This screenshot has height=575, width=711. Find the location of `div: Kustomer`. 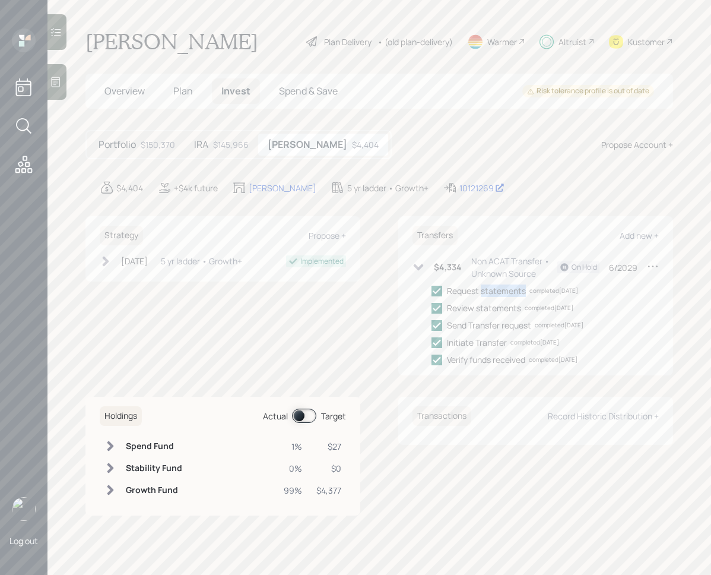

div: Kustomer is located at coordinates (646, 42).